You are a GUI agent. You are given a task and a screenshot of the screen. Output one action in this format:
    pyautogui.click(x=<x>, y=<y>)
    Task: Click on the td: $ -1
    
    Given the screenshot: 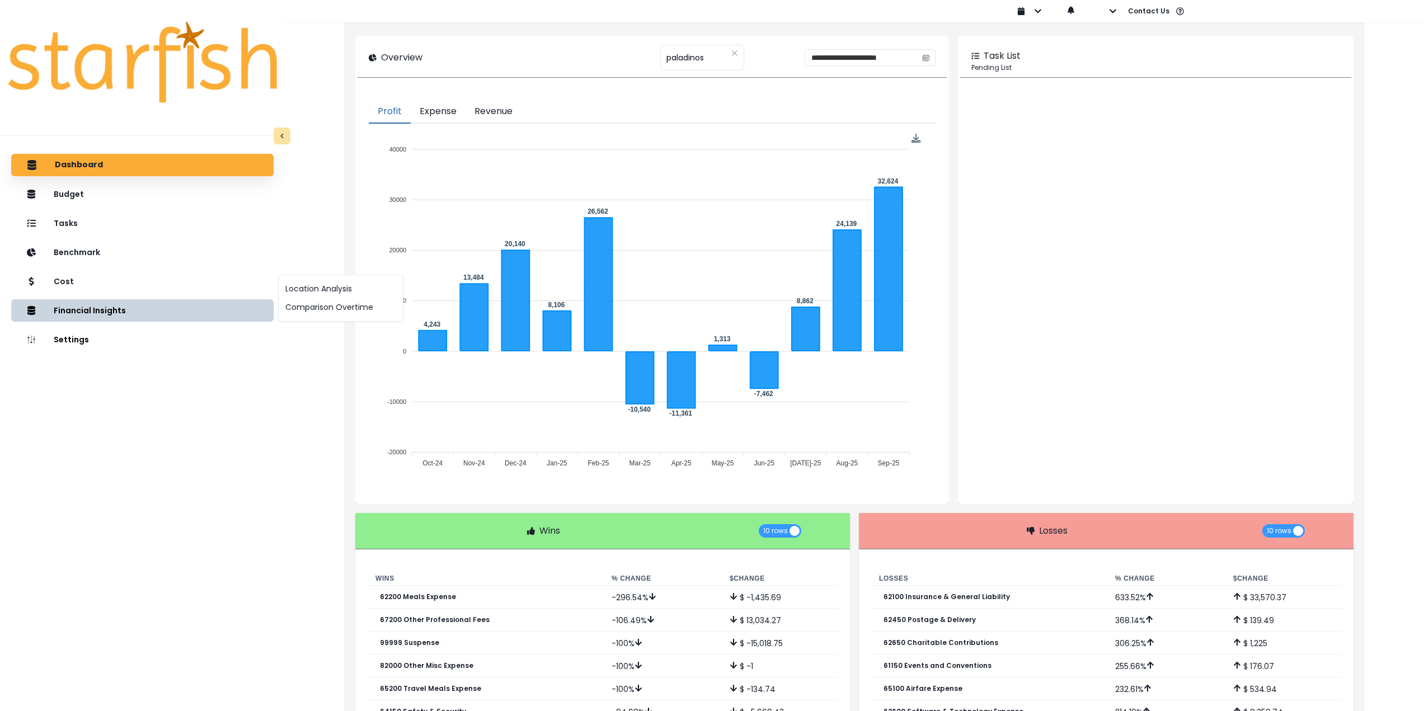 What is the action you would take?
    pyautogui.click(x=779, y=666)
    